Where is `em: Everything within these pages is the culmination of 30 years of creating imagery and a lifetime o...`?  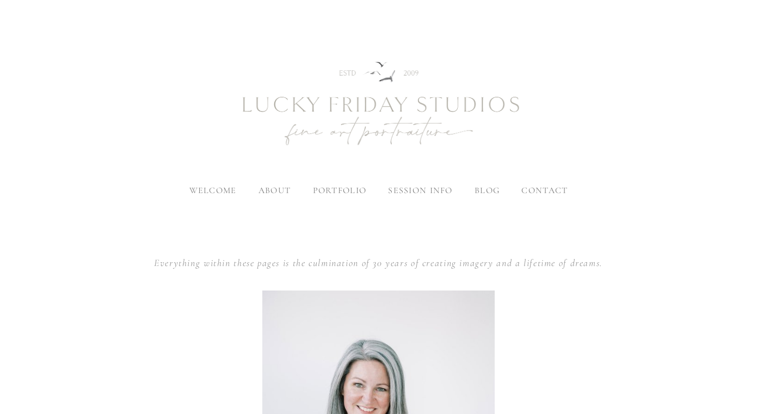
em: Everything within these pages is the culmination of 30 years of creating imagery and a lifetime o... is located at coordinates (378, 263).